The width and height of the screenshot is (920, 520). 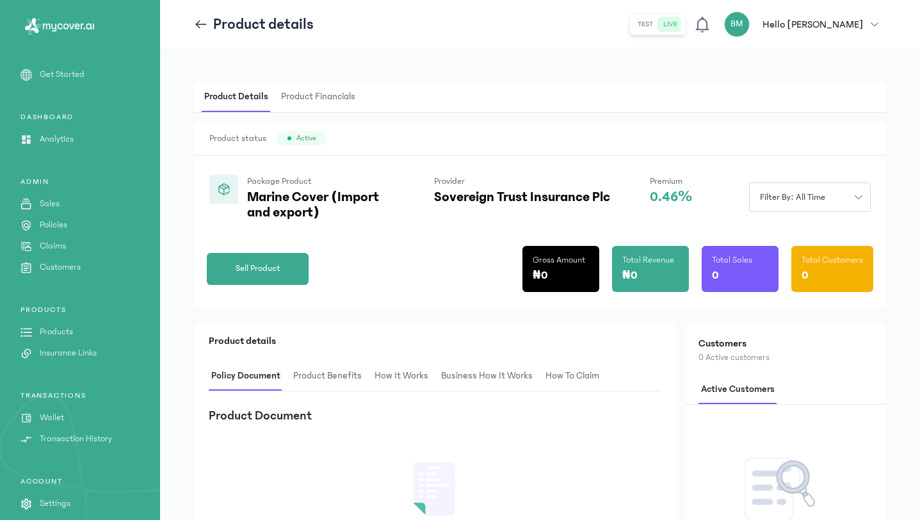 What do you see at coordinates (236, 97) in the screenshot?
I see `span: Product Details` at bounding box center [236, 97].